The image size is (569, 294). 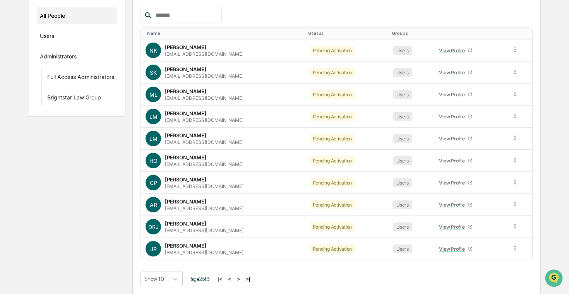 I want to click on a: 🗄️Attestations, so click(x=76, y=162).